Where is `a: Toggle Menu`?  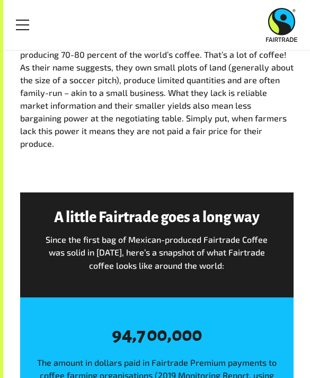 a: Toggle Menu is located at coordinates (23, 25).